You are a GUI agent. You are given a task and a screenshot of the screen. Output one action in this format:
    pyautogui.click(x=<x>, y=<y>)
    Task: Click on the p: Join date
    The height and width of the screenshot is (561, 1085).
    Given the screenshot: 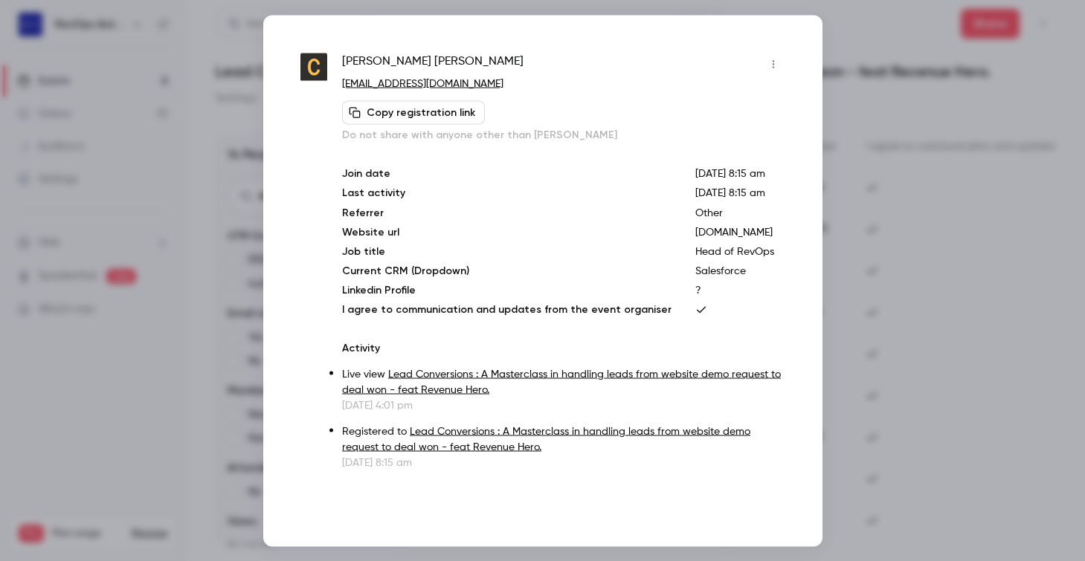 What is the action you would take?
    pyautogui.click(x=506, y=173)
    